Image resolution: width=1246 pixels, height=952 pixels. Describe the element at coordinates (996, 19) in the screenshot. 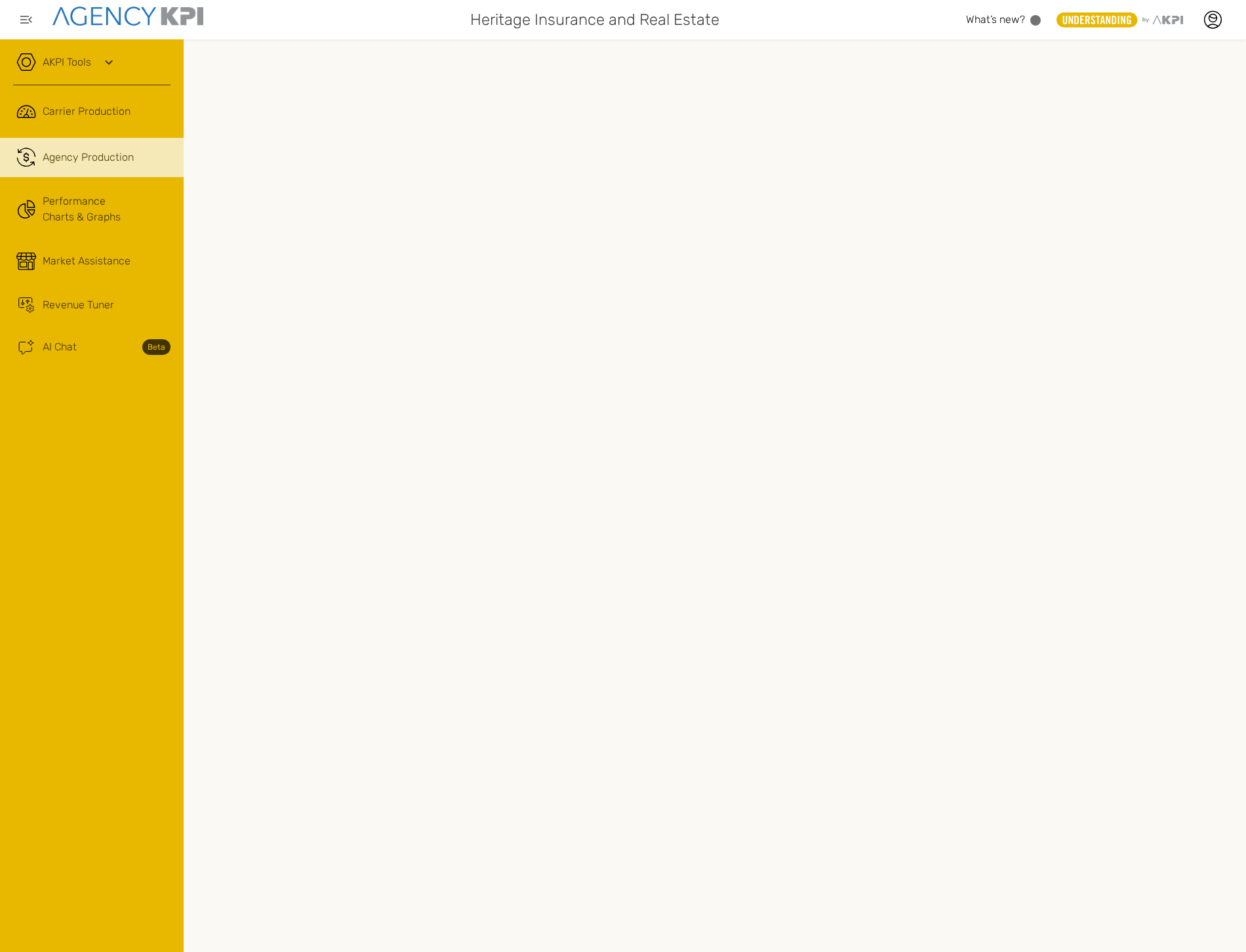

I see `span: What’s new?` at that location.